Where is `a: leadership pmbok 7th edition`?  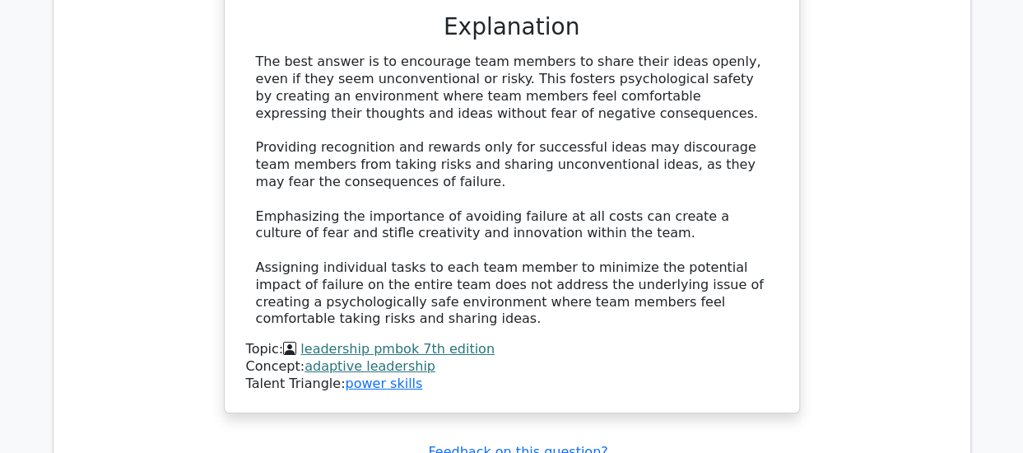 a: leadership pmbok 7th edition is located at coordinates (398, 348).